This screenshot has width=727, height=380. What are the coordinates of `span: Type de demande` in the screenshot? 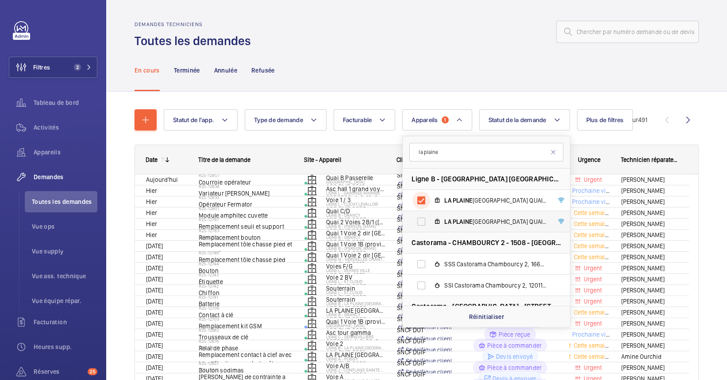 It's located at (278, 120).